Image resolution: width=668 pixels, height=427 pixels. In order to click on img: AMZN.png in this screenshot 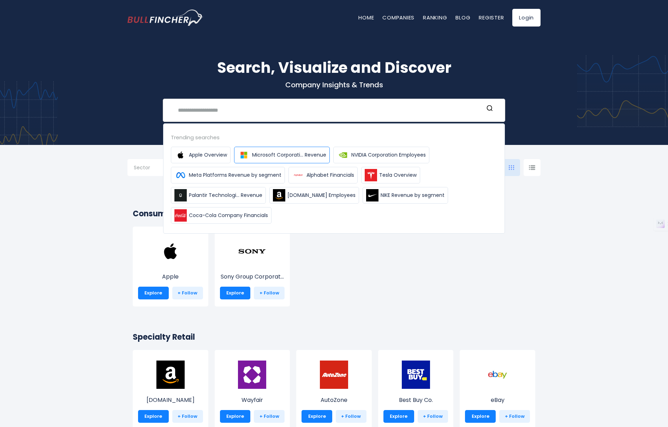, I will do `click(171, 374)`.